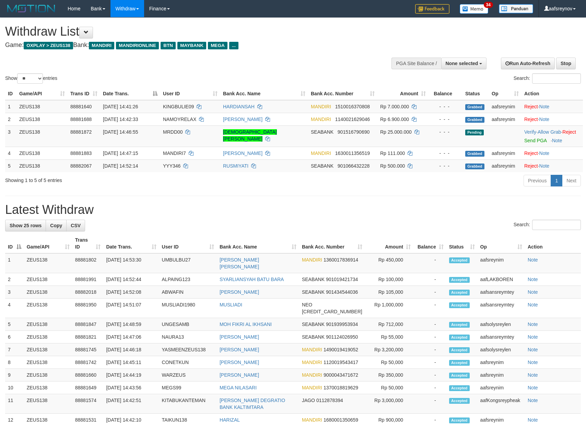  Describe the element at coordinates (389, 263) in the screenshot. I see `td: Rp 450,000` at that location.